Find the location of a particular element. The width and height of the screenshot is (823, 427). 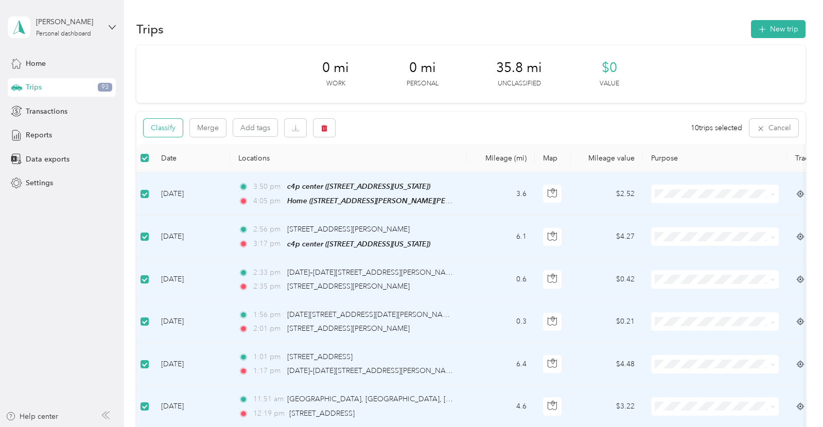

td: $4.27 is located at coordinates (607, 237).